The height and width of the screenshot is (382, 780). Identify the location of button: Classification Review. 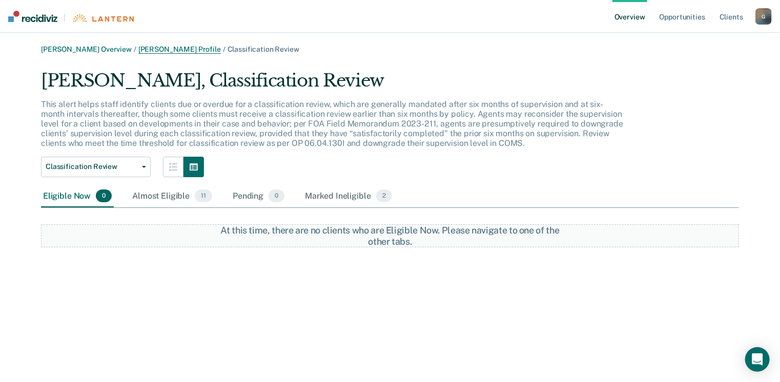
(96, 167).